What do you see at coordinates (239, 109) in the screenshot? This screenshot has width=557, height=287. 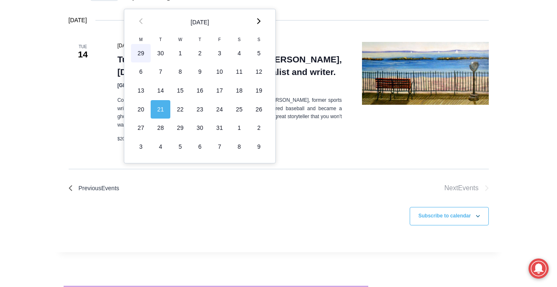 I see `td: 25` at bounding box center [239, 109].